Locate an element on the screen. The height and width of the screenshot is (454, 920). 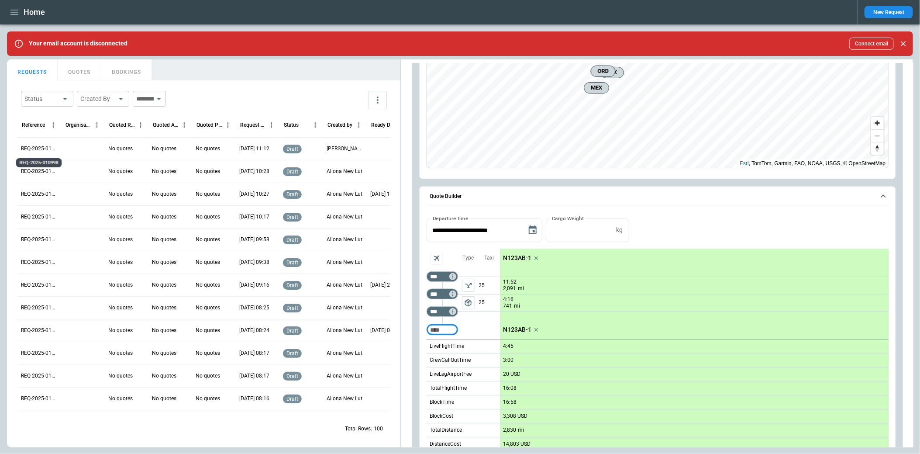
p: REQ-2025-010993 is located at coordinates (39, 262).